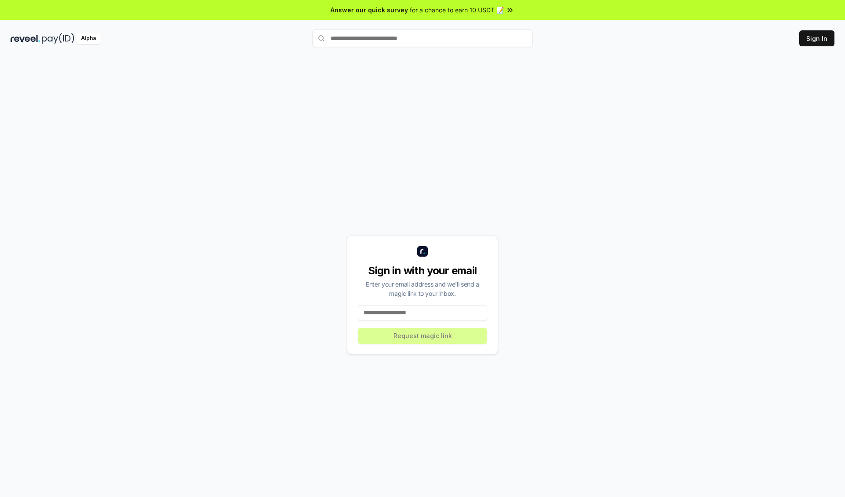 The height and width of the screenshot is (497, 845). I want to click on span: Answer our quick survey, so click(369, 10).